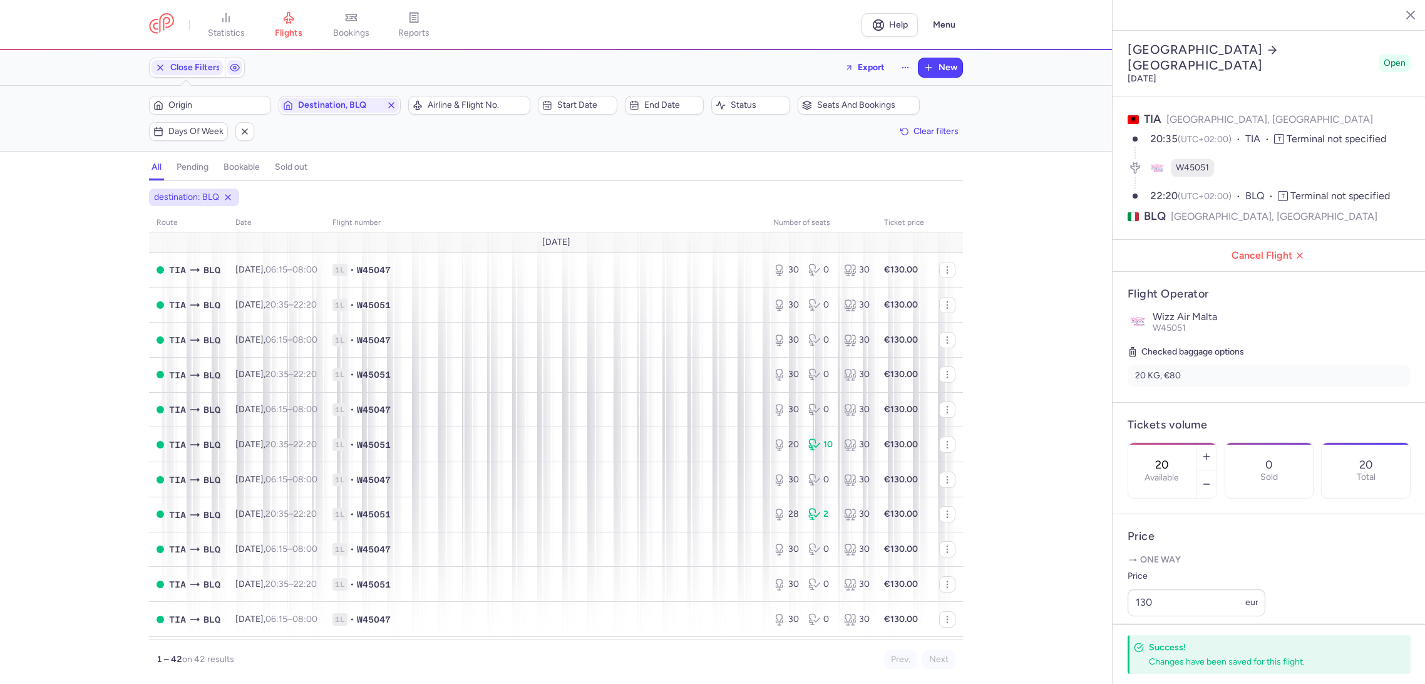 The height and width of the screenshot is (684, 1425). I want to click on span: (UTC+02:00), so click(1205, 139).